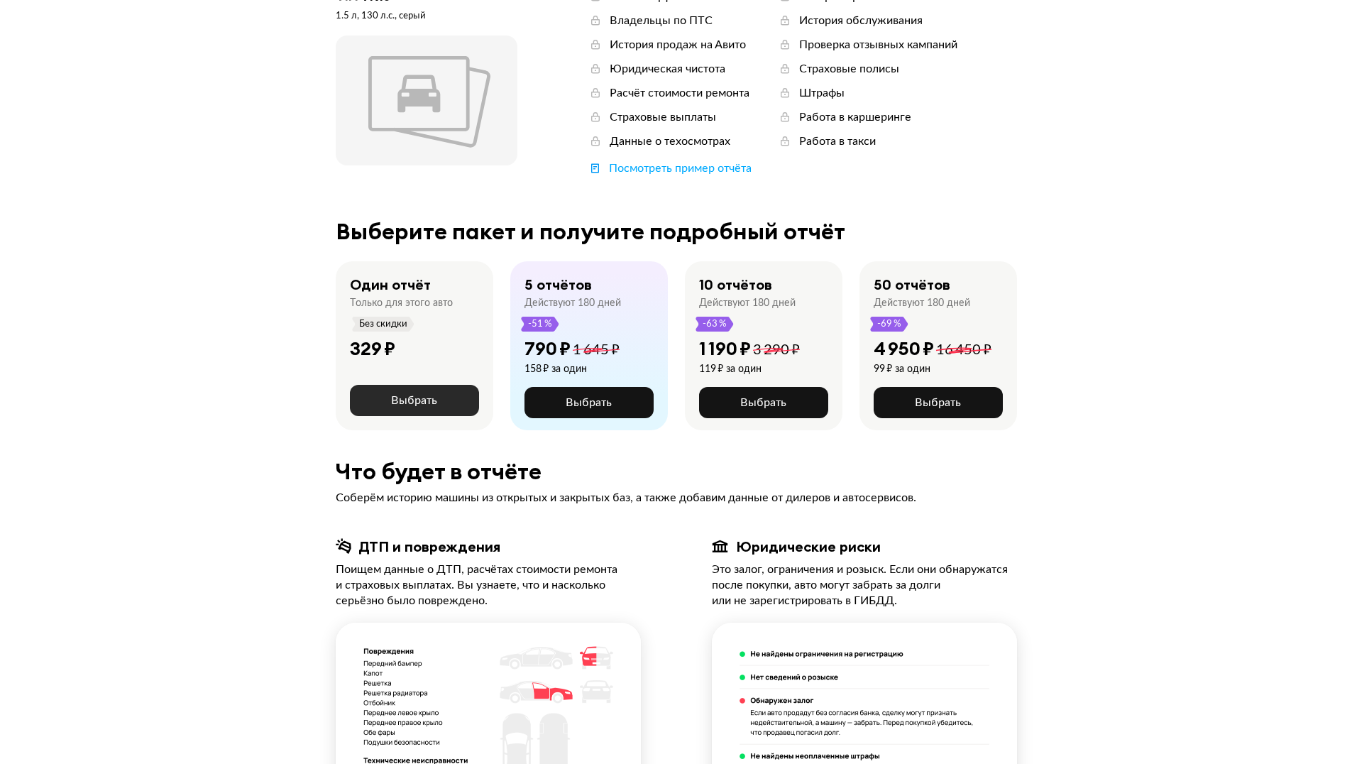  I want to click on div: Владельцы по ПТС, so click(661, 21).